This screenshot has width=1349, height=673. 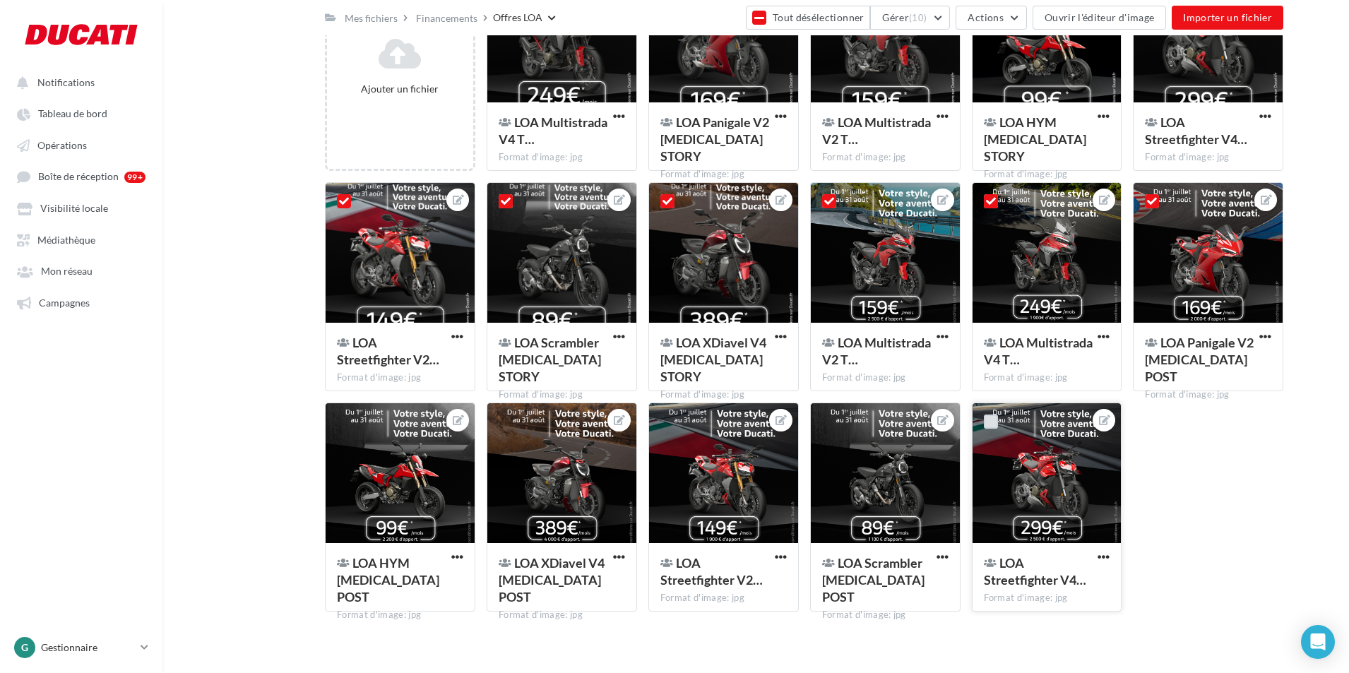 What do you see at coordinates (81, 302) in the screenshot?
I see `a: Campagnes` at bounding box center [81, 302].